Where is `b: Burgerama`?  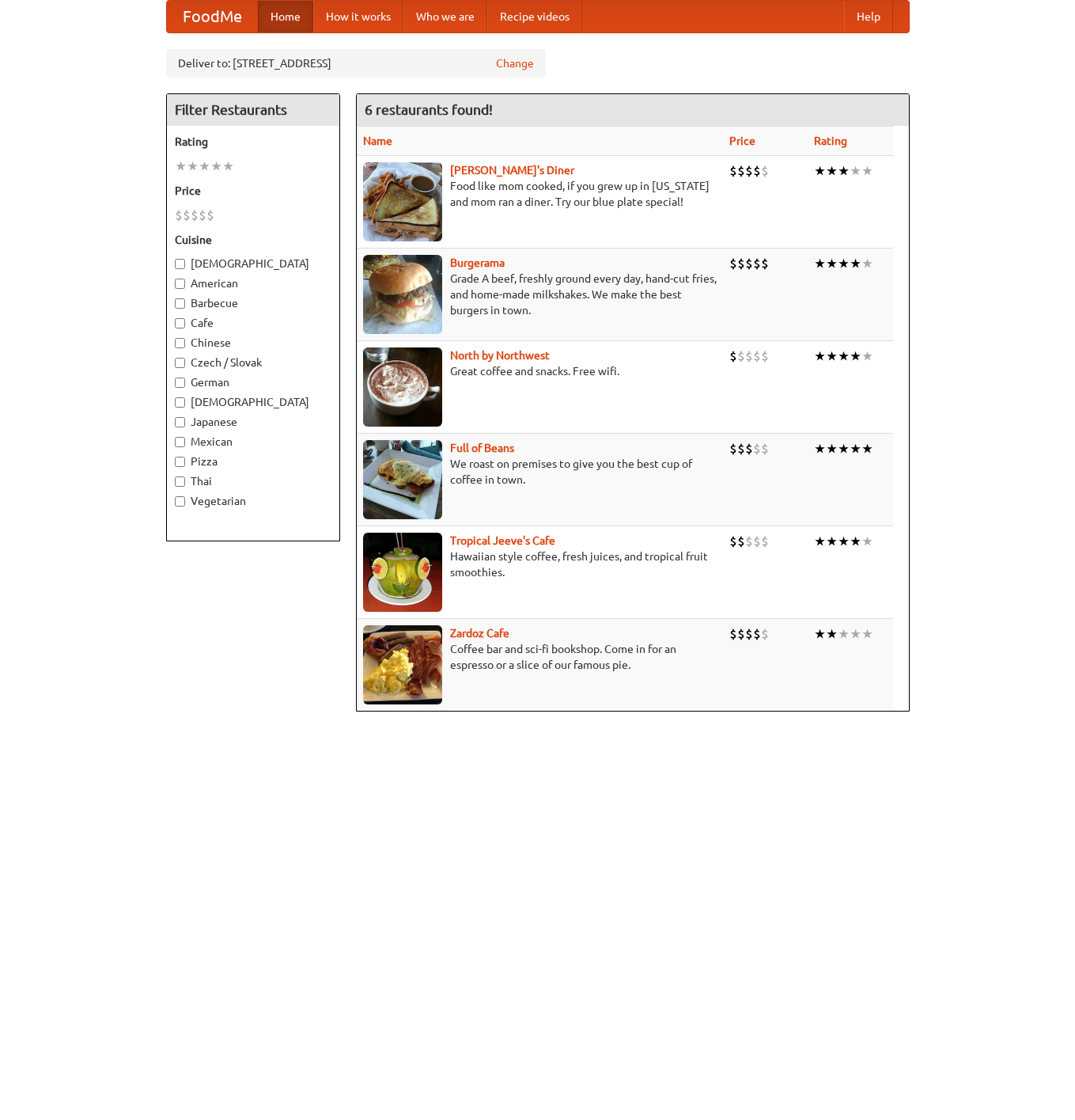 b: Burgerama is located at coordinates (477, 263).